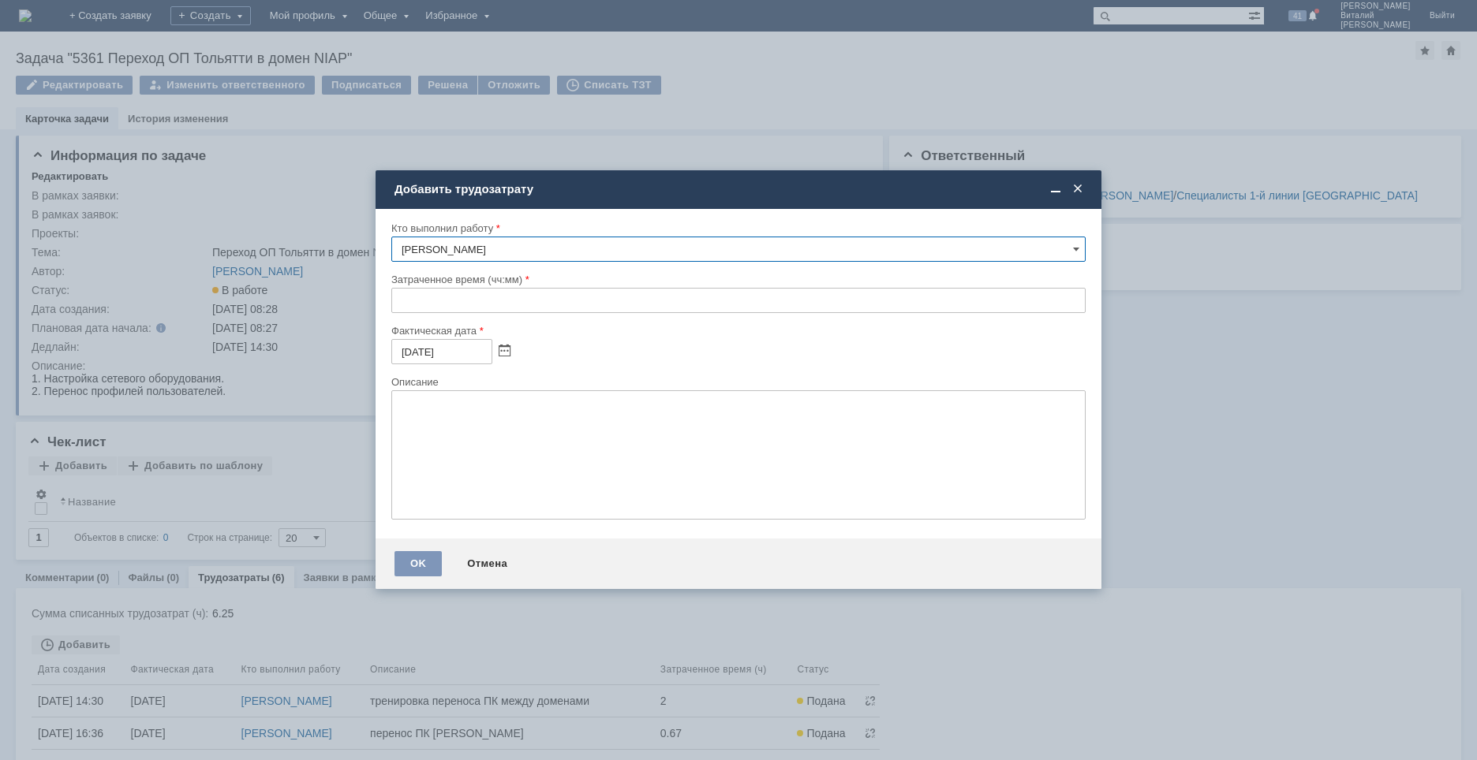 This screenshot has height=760, width=1477. Describe the element at coordinates (737, 330) in the screenshot. I see `div: Фактическая дата` at that location.